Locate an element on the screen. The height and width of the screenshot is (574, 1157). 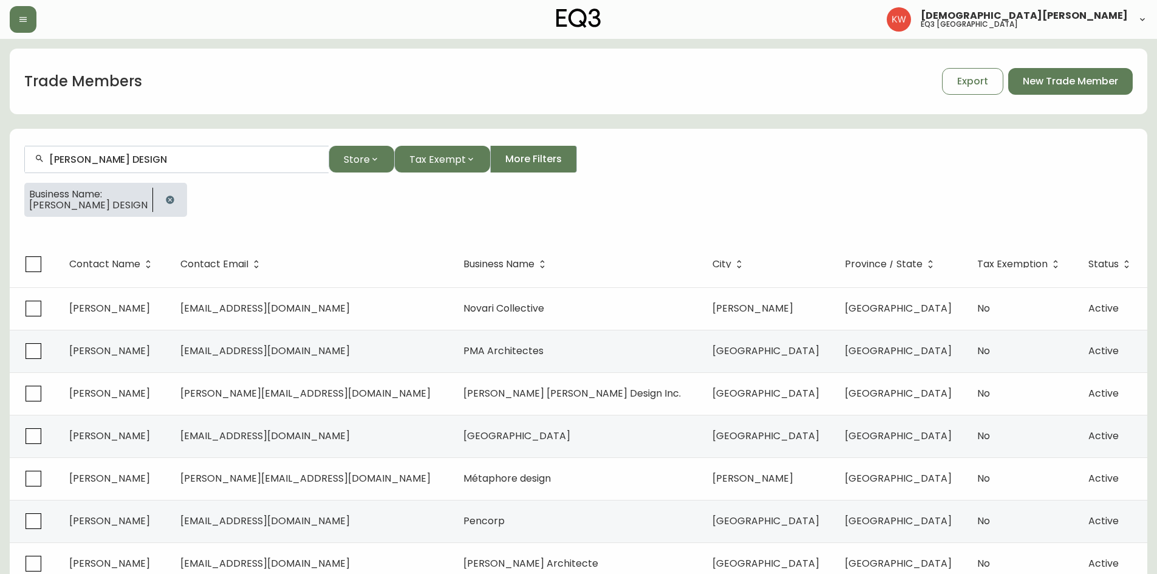
img: logo is located at coordinates (579, 18).